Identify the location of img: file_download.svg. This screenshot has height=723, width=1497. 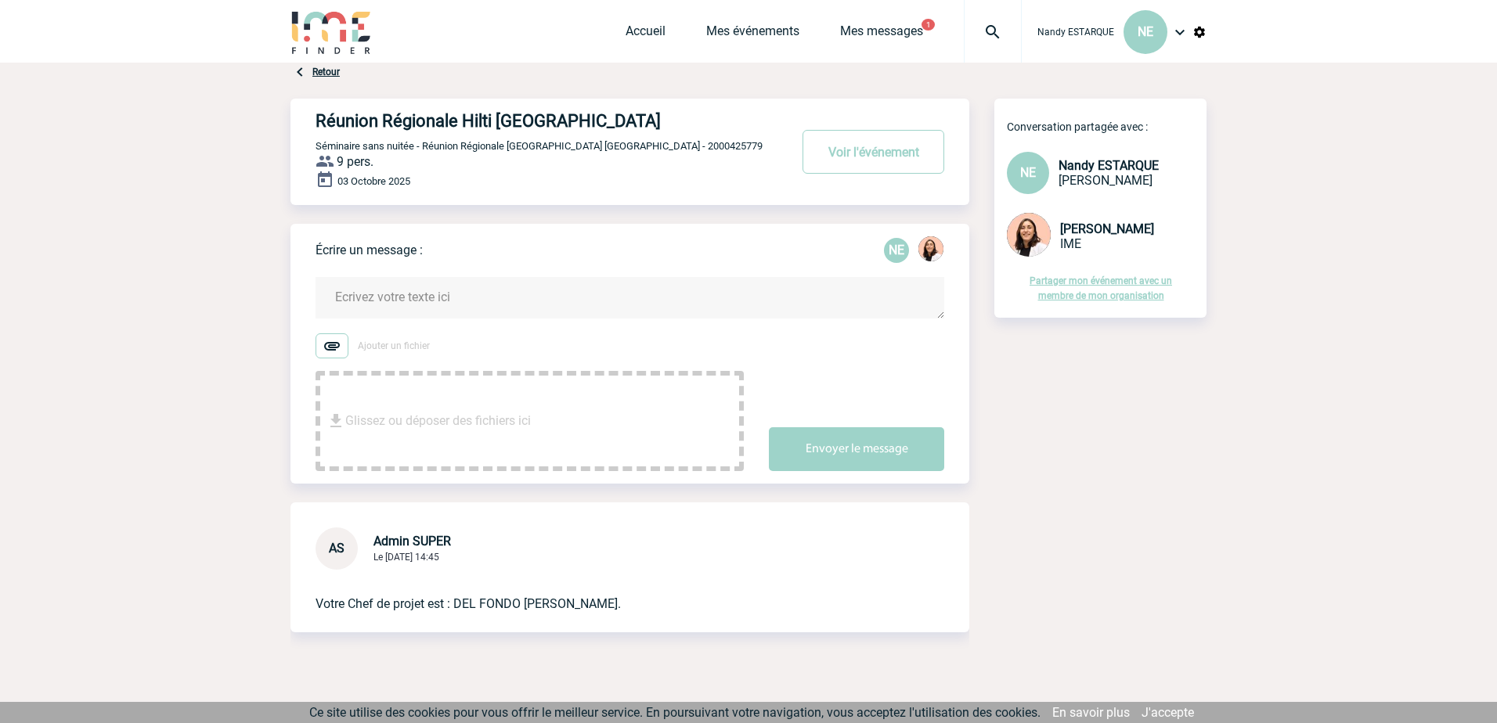
(336, 421).